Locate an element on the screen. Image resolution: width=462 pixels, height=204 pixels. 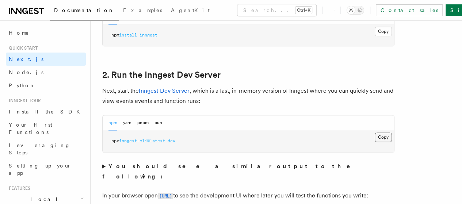
span: Home is located at coordinates (19, 33).